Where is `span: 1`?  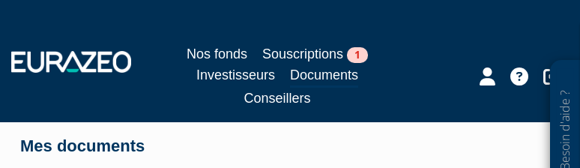
span: 1 is located at coordinates (357, 55).